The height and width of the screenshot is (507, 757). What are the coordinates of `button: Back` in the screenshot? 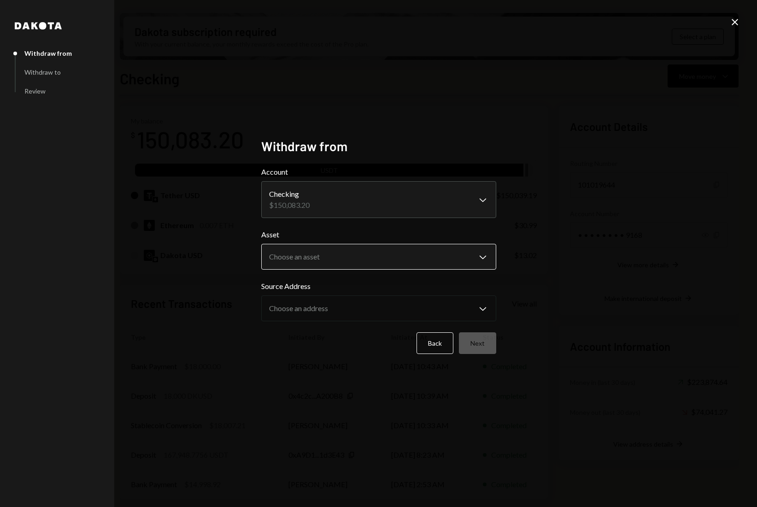 It's located at (435, 343).